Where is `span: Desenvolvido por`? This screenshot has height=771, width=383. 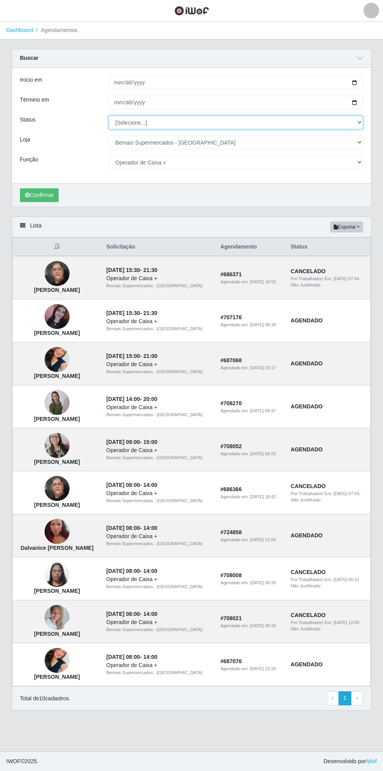
span: Desenvolvido por is located at coordinates (350, 762).